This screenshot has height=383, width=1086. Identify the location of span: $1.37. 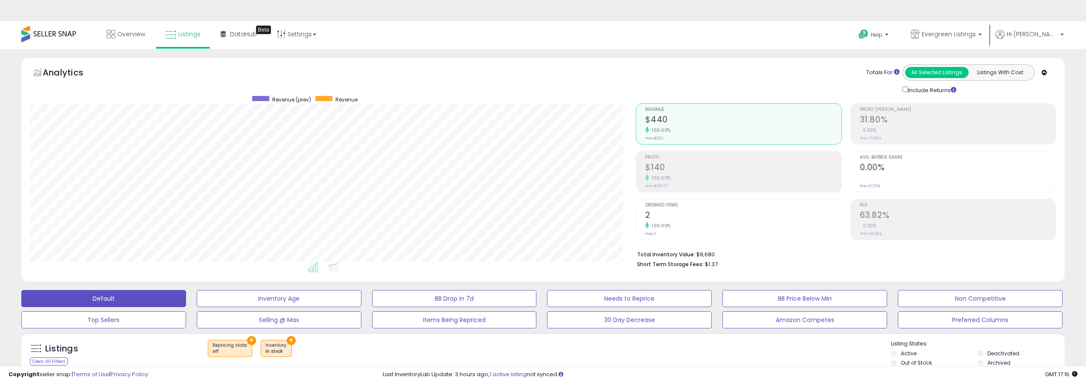
(712, 264).